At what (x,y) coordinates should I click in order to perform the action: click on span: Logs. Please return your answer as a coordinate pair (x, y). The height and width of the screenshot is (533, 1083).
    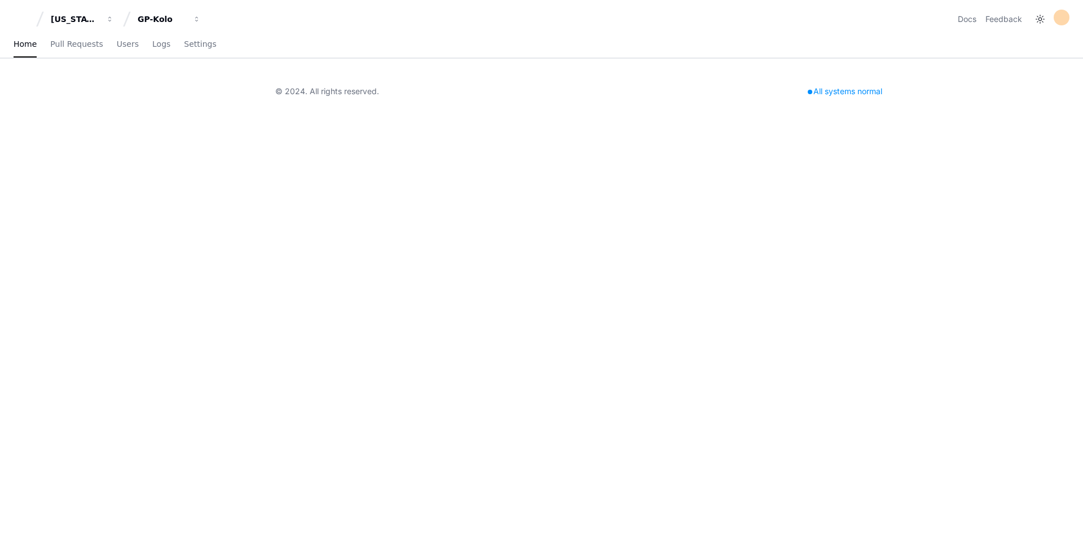
    Looking at the image, I should click on (161, 44).